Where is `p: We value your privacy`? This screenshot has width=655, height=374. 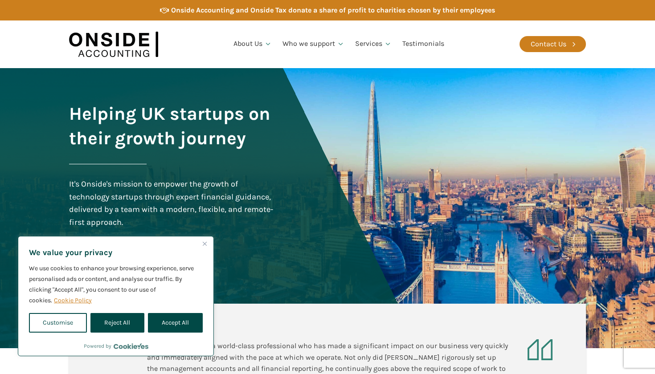 p: We value your privacy is located at coordinates (116, 253).